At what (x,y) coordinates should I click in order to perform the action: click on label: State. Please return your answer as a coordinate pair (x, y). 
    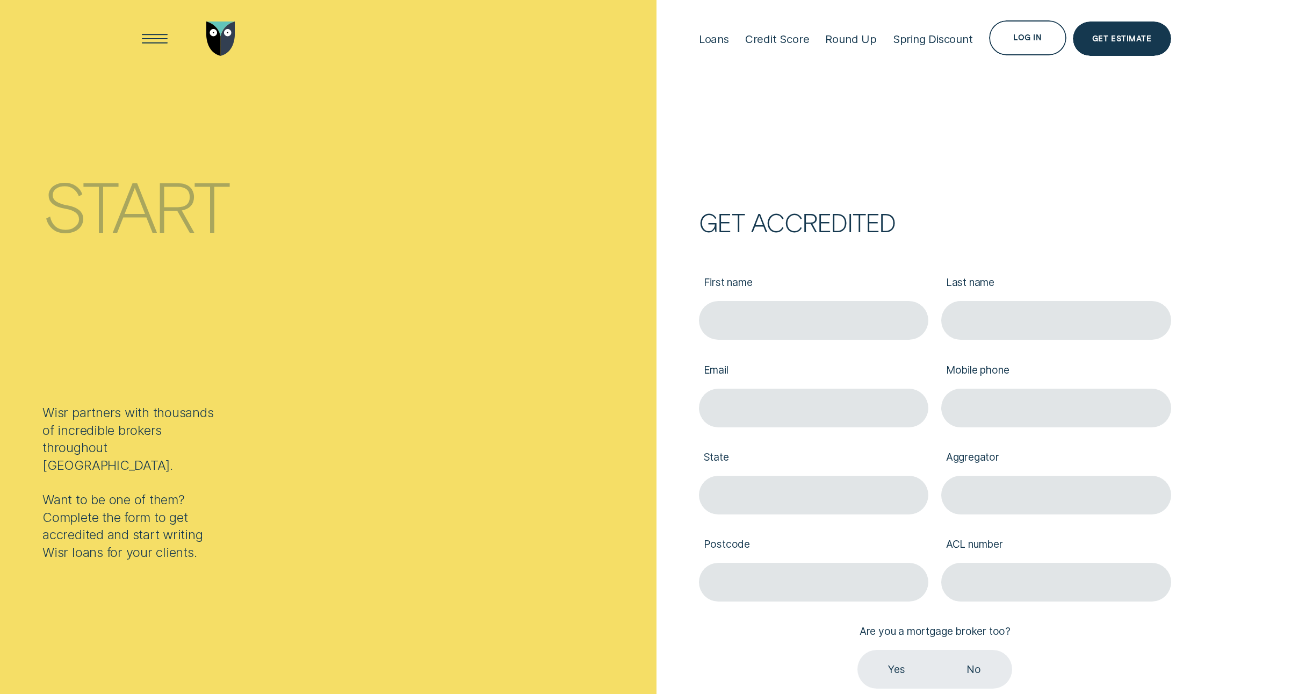
    Looking at the image, I should click on (813, 458).